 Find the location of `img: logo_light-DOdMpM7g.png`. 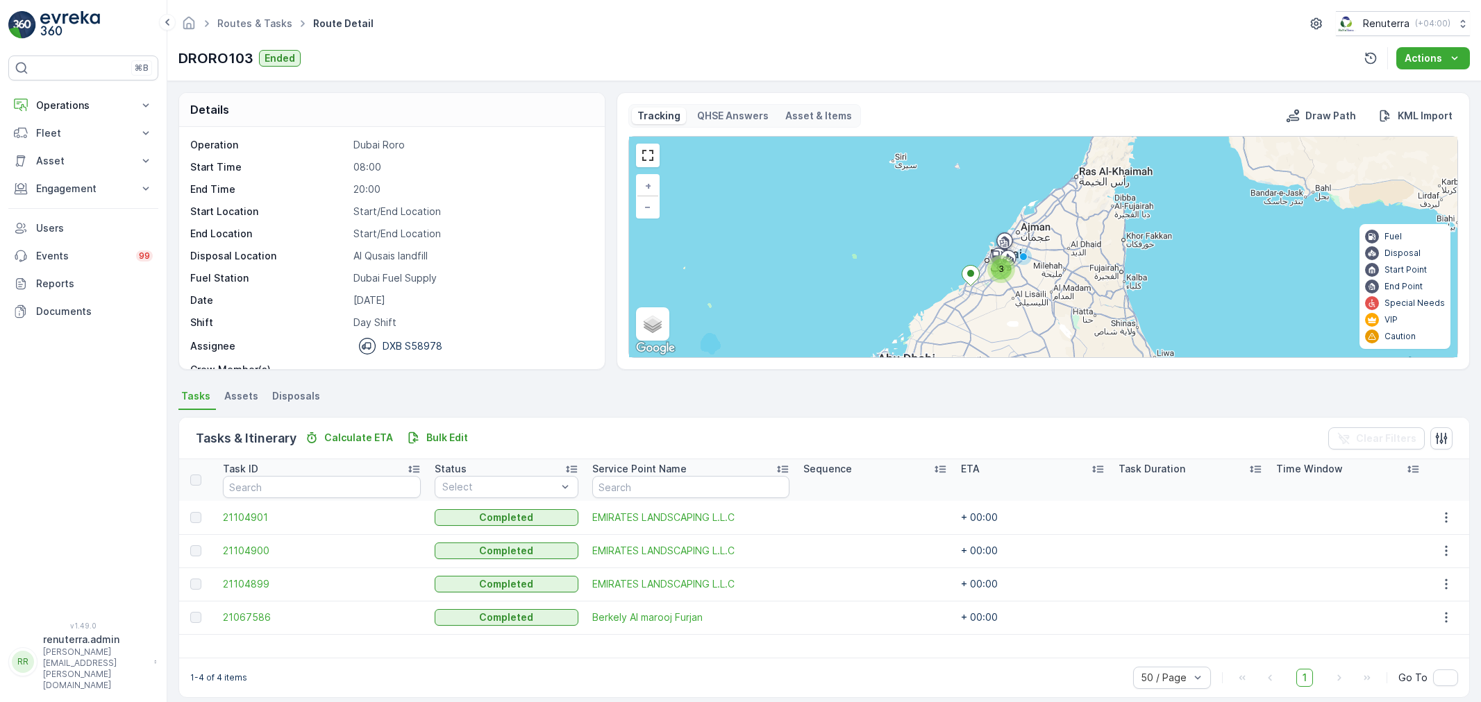

img: logo_light-DOdMpM7g.png is located at coordinates (70, 25).